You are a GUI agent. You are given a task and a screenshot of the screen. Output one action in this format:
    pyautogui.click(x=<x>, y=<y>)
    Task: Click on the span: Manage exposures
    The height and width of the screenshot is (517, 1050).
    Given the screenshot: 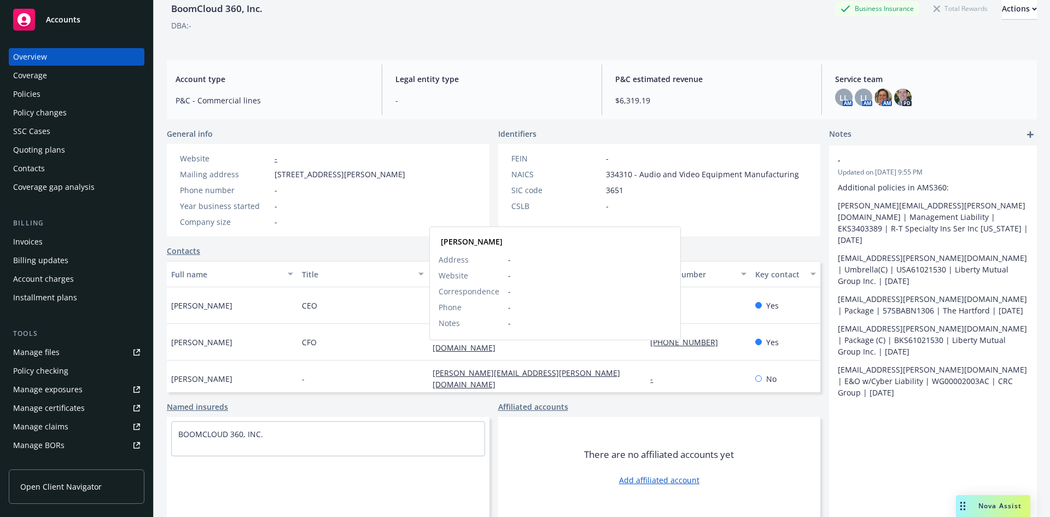 What is the action you would take?
    pyautogui.click(x=77, y=389)
    